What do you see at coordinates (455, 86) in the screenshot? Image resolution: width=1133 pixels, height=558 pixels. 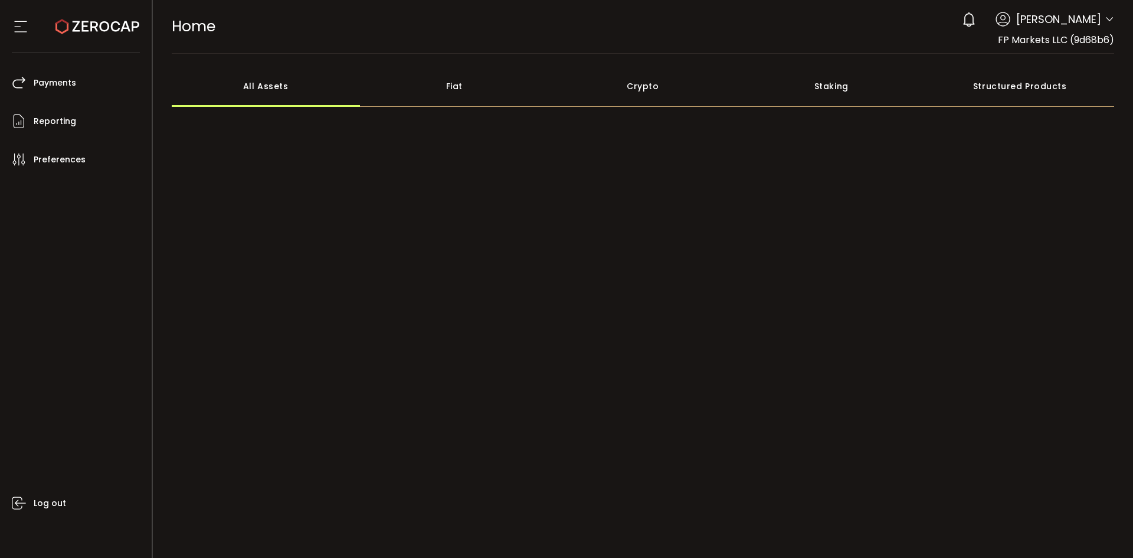 I see `div: Fiat` at bounding box center [455, 86].